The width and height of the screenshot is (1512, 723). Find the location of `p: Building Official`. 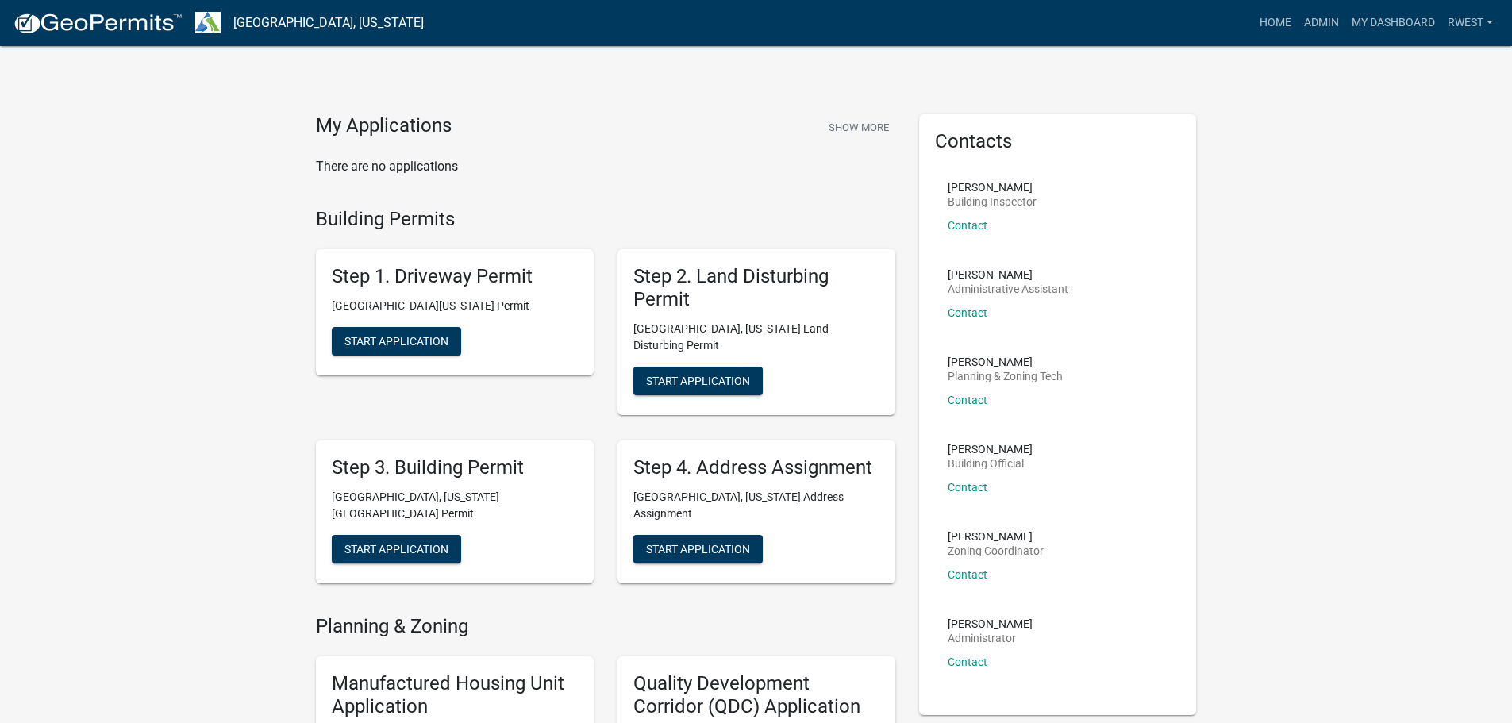

p: Building Official is located at coordinates (990, 463).